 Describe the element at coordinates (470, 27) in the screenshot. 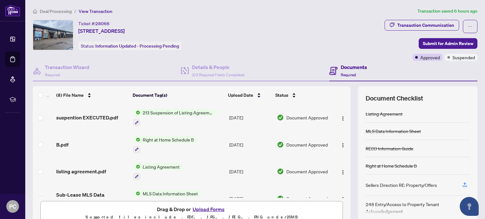

I see `span: ellipsis` at that location.